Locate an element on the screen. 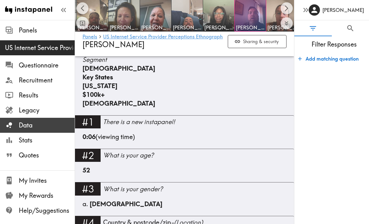 This screenshot has width=369, height=224. span: Quotes is located at coordinates (47, 155).